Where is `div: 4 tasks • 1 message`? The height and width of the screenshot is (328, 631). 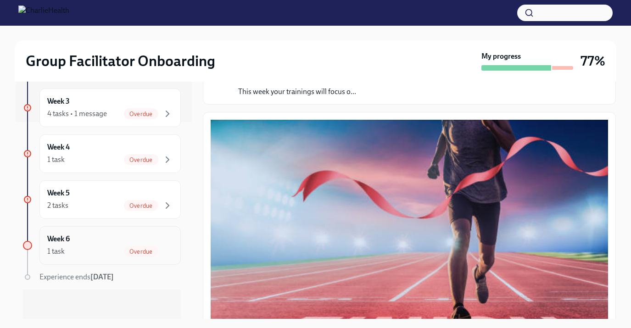 div: 4 tasks • 1 message is located at coordinates (77, 114).